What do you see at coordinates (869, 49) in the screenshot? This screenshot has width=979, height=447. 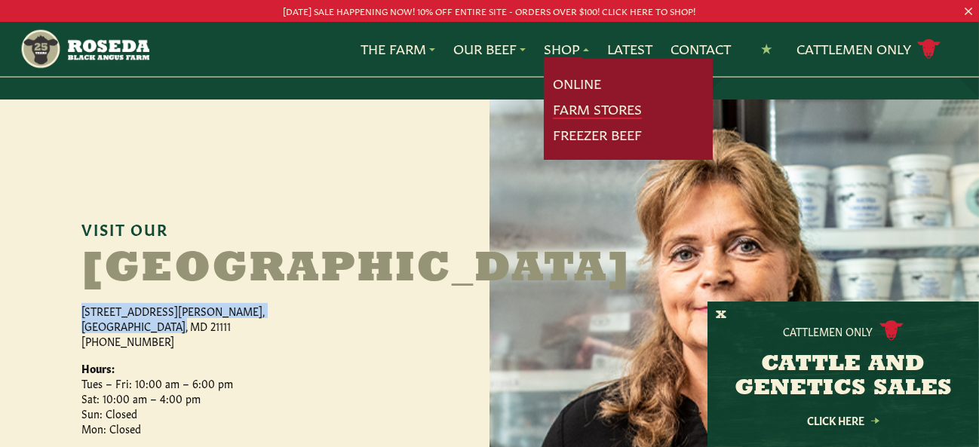 I see `a: Cattlemen Only` at bounding box center [869, 49].